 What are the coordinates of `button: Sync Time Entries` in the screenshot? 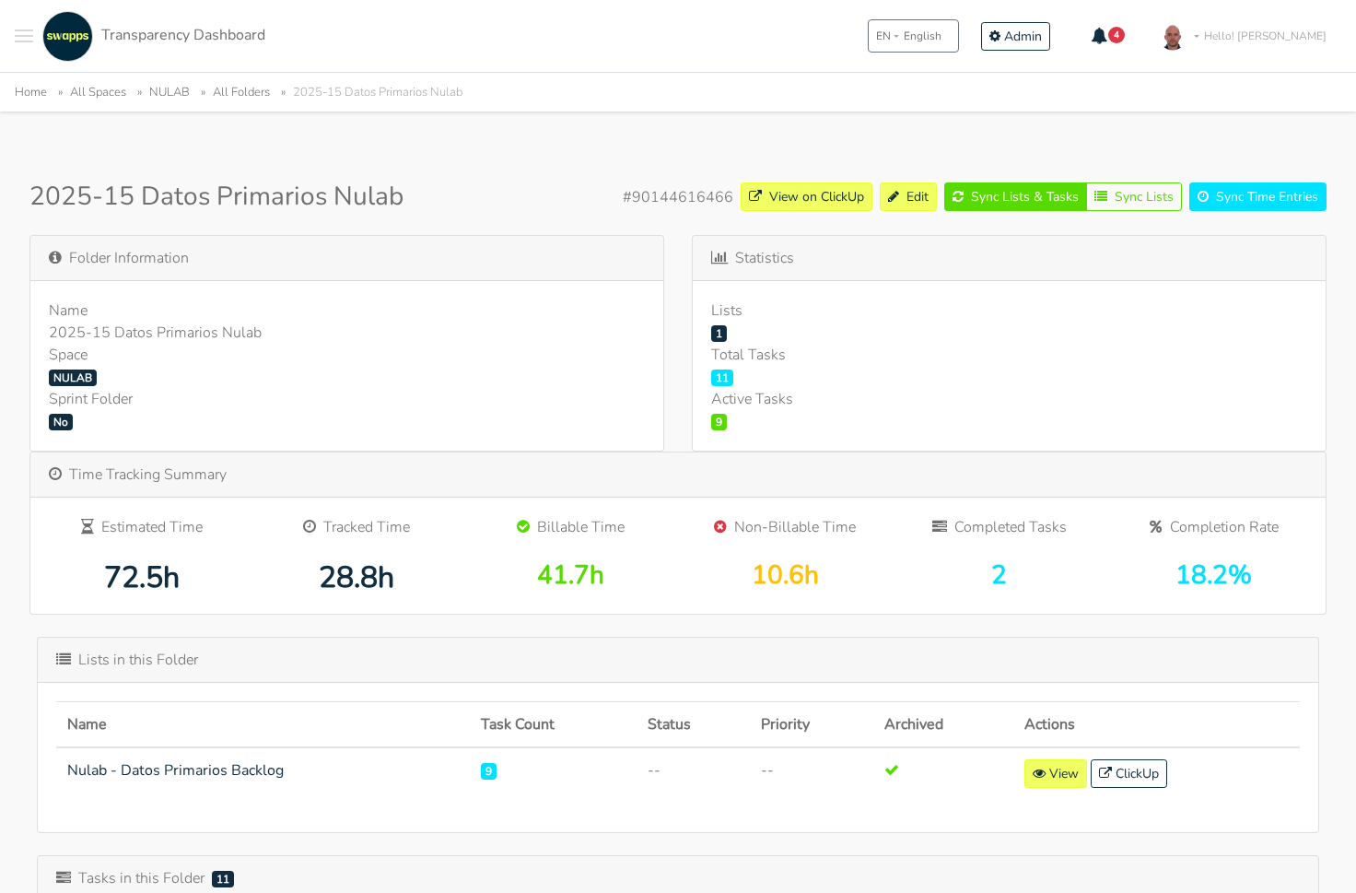 It's located at (1257, 196).